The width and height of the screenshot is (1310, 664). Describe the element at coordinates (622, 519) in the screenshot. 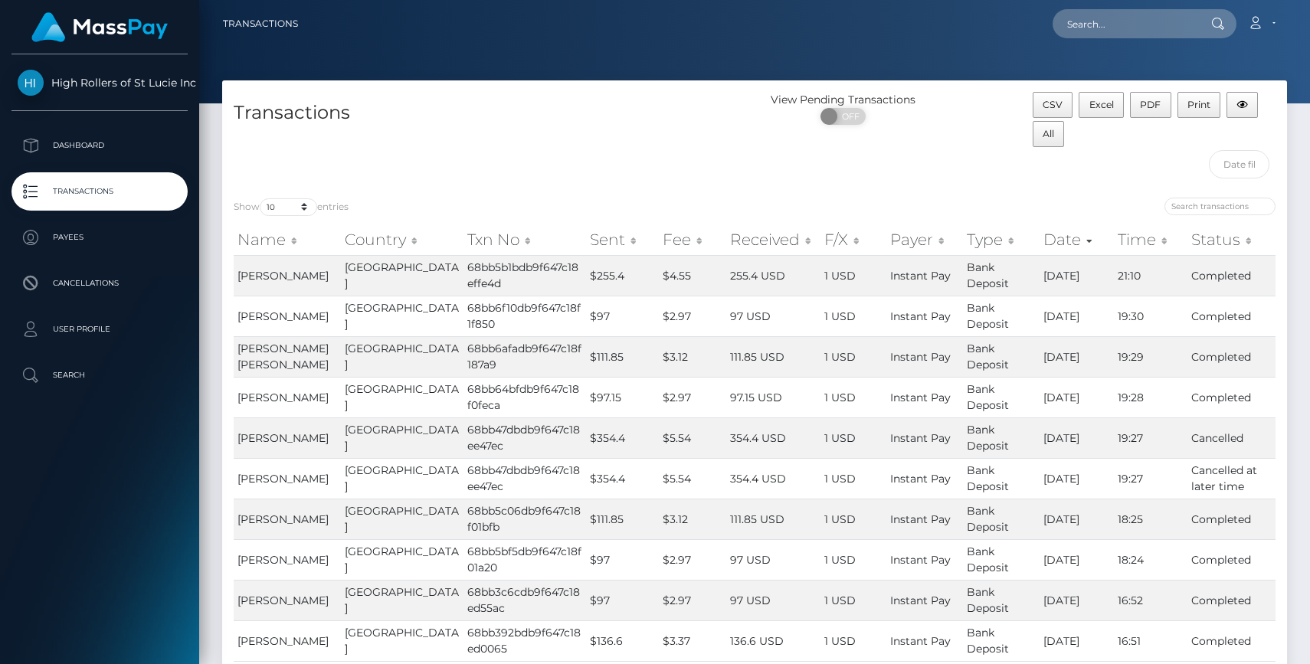

I see `td: $111.85` at that location.